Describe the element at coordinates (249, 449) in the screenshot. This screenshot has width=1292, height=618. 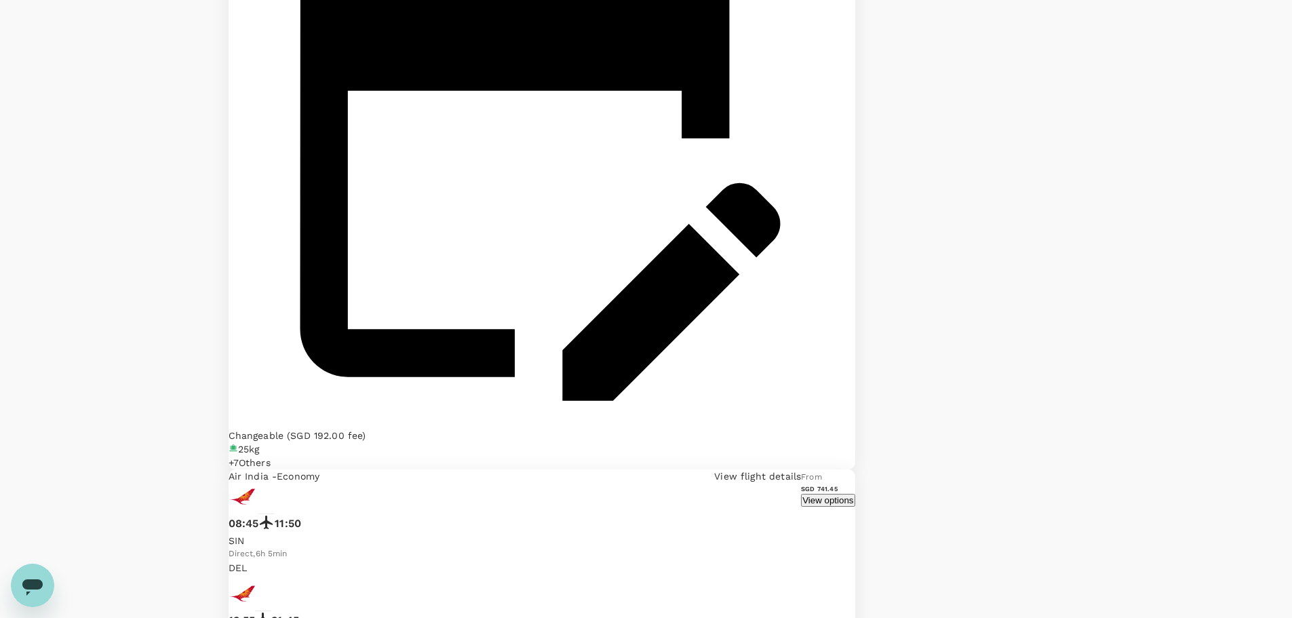
I see `span: 25kg` at that location.